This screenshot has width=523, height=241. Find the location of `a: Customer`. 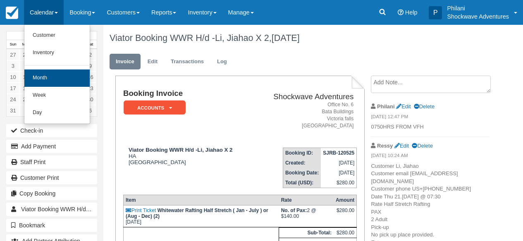

a: Customer is located at coordinates (57, 36).